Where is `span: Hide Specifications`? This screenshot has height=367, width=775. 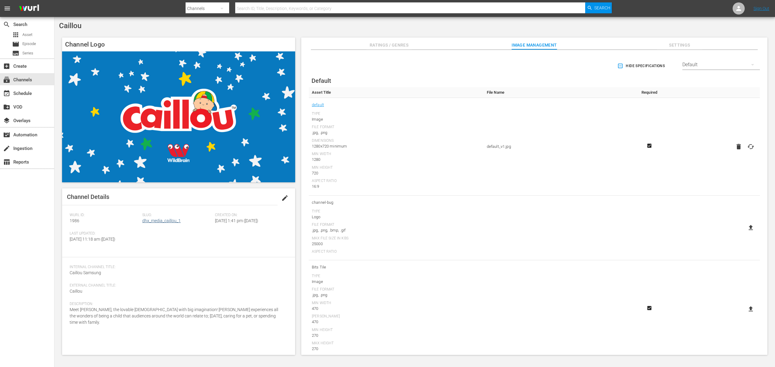
span: Hide Specifications is located at coordinates (641, 66).